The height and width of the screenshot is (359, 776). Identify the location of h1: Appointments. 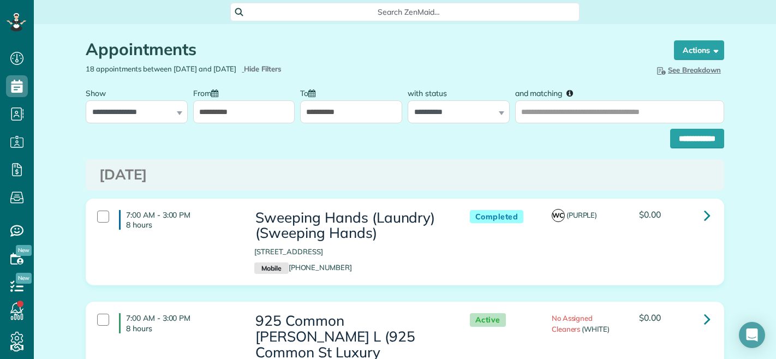
(370, 49).